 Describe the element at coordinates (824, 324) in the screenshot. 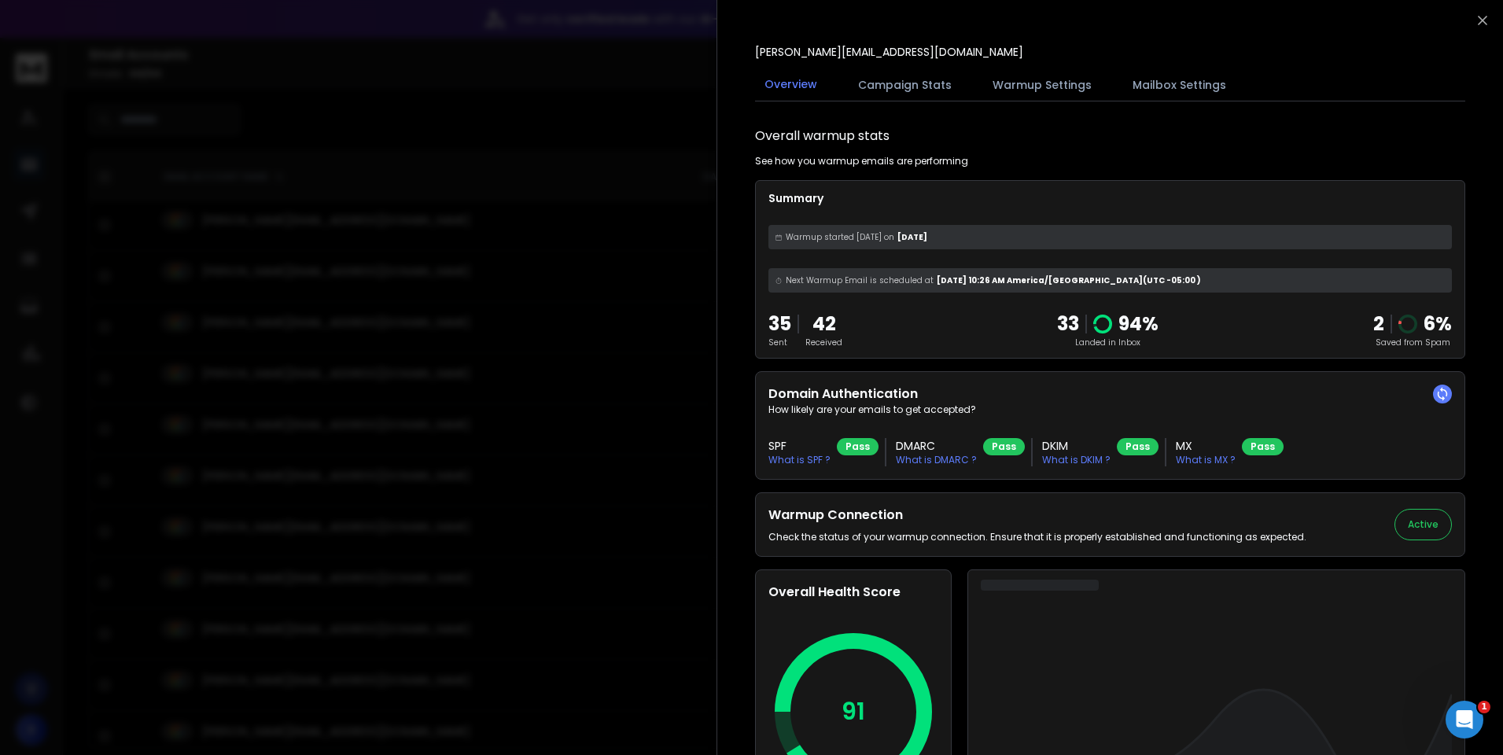

I see `p: 42` at that location.